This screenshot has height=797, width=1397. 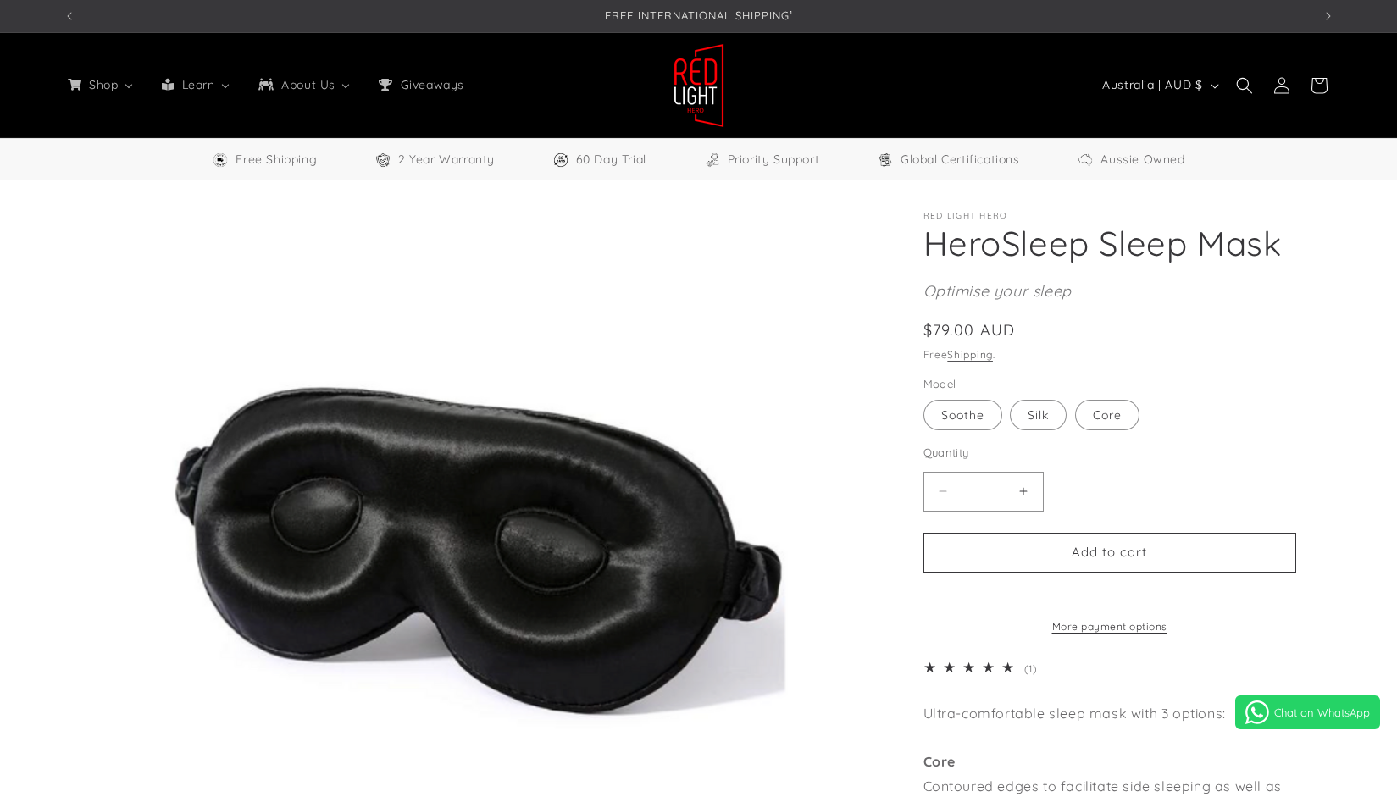 I want to click on a: Global Certifications, so click(x=948, y=159).